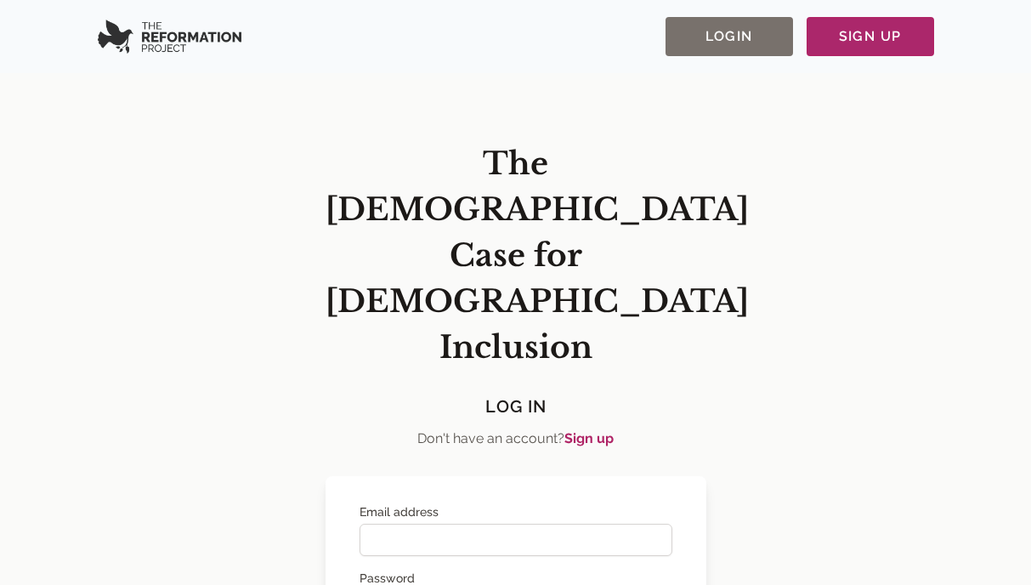 Image resolution: width=1031 pixels, height=585 pixels. I want to click on button: Sign Up, so click(870, 37).